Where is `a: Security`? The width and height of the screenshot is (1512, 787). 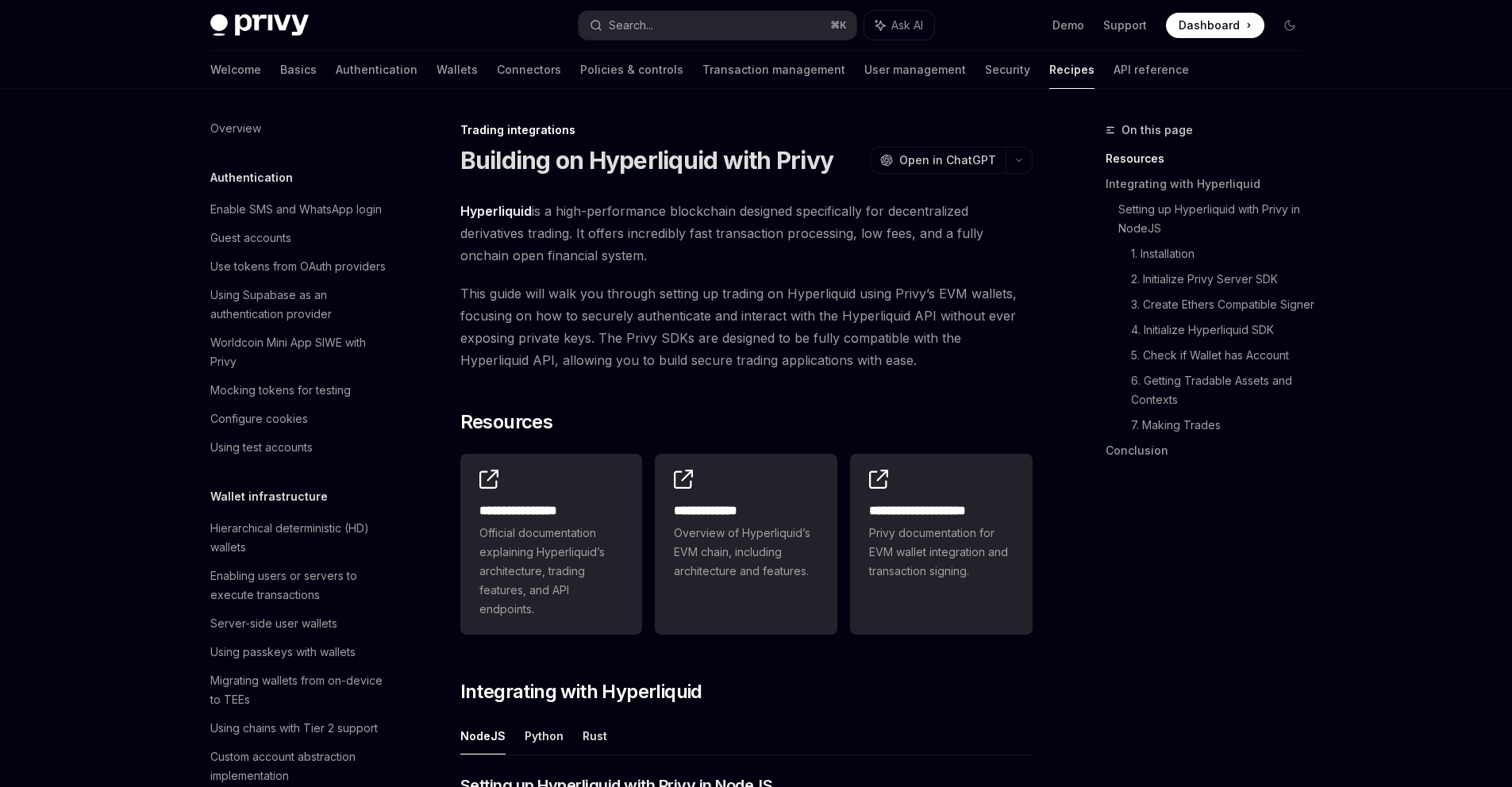 a: Security is located at coordinates (1007, 70).